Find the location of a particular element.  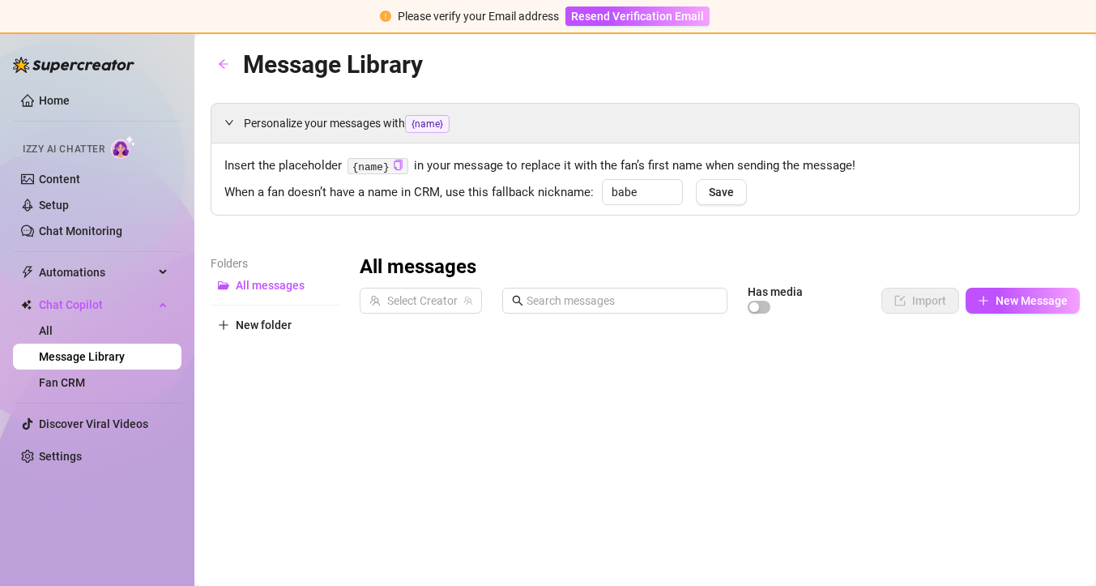

span: arrow-left is located at coordinates (224, 64).